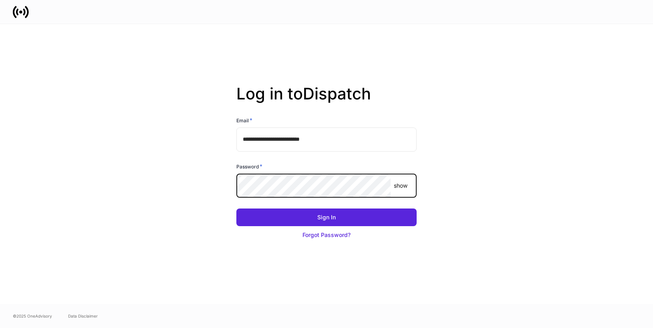 The image size is (653, 328). What do you see at coordinates (326, 100) in the screenshot?
I see `h2: Log in to Dispatch` at bounding box center [326, 100].